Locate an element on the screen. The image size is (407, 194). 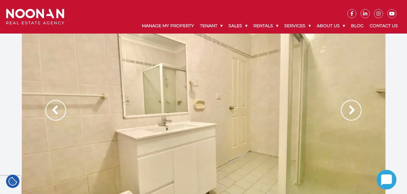
a: Sales is located at coordinates (238, 26).